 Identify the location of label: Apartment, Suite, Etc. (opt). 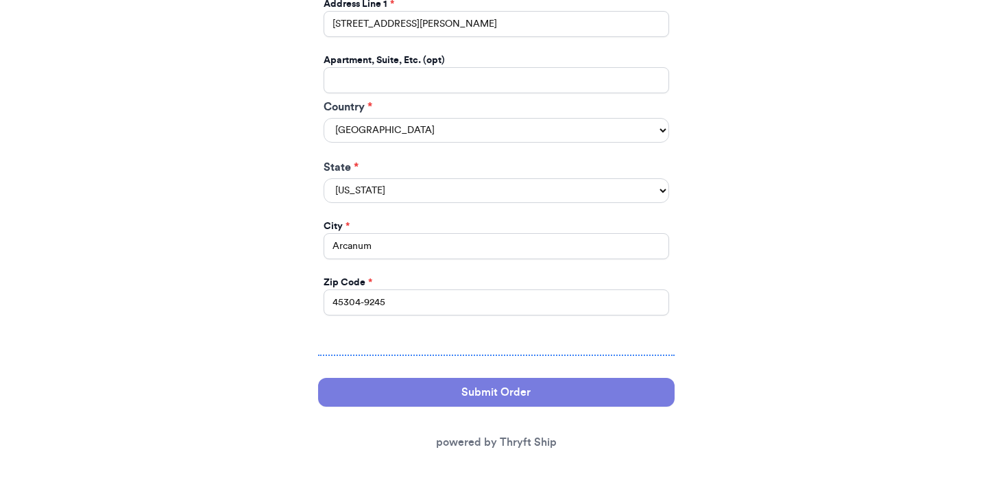
(384, 60).